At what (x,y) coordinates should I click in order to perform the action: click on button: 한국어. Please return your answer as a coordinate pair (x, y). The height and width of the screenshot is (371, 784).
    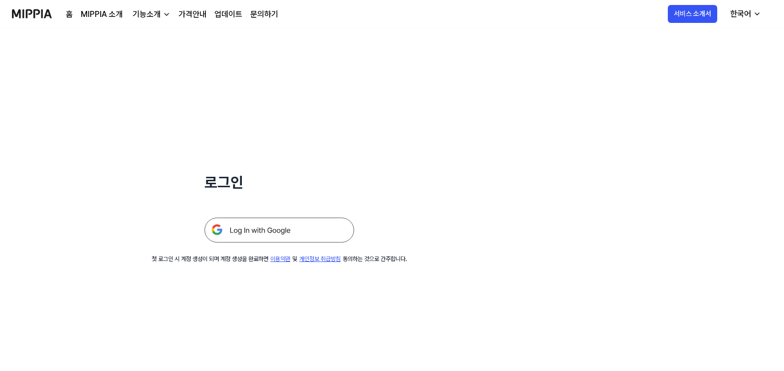
    Looking at the image, I should click on (744, 14).